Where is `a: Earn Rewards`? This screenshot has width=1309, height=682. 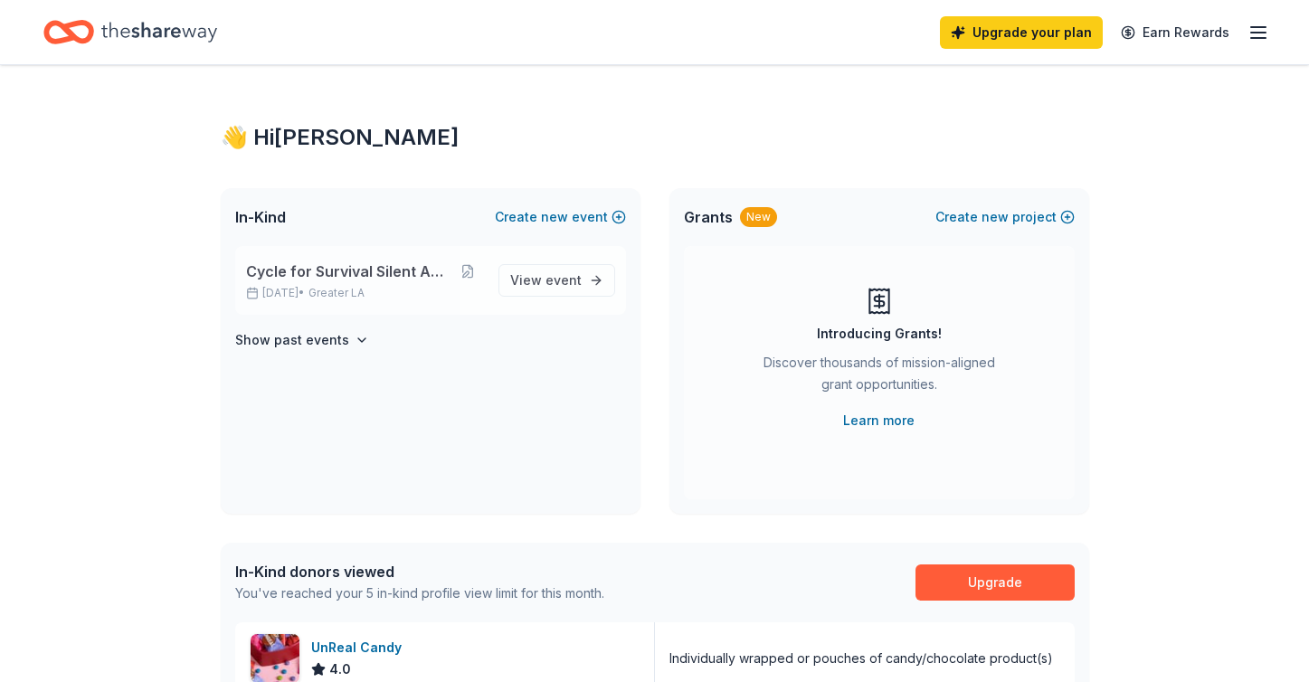
a: Earn Rewards is located at coordinates (1175, 33).